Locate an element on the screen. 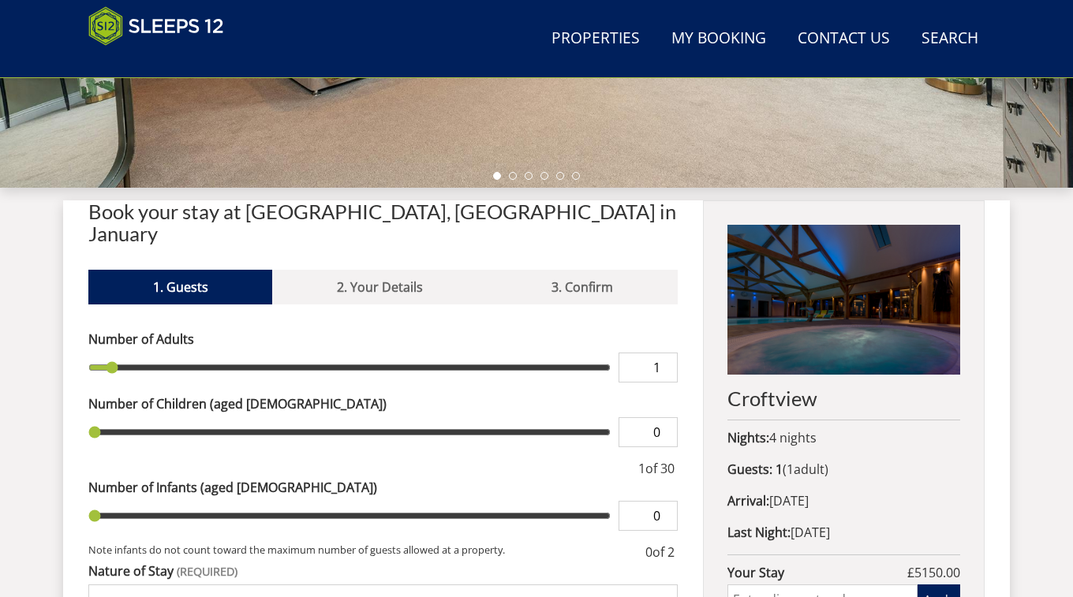 The width and height of the screenshot is (1073, 597). h2: Croftview is located at coordinates (843, 398).